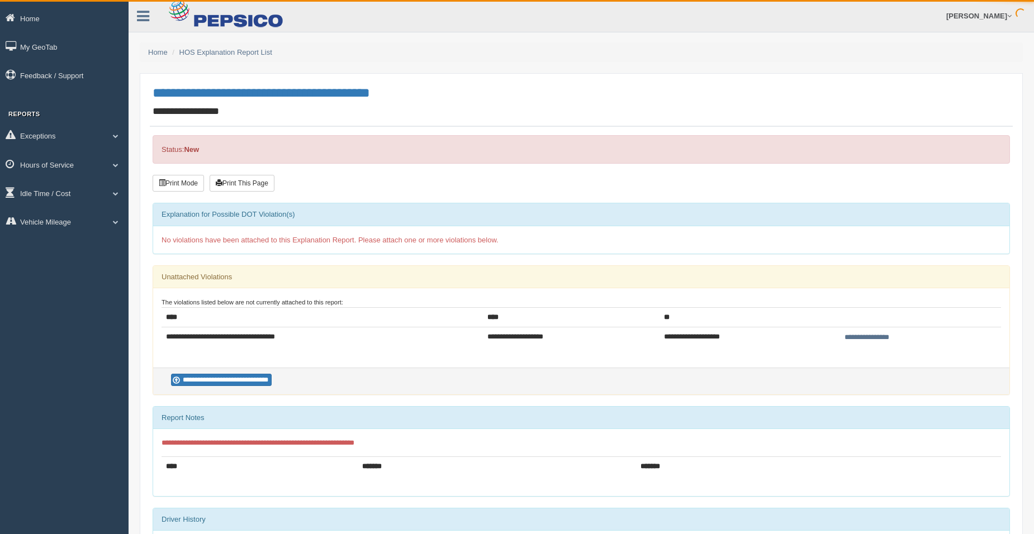 The width and height of the screenshot is (1034, 534). I want to click on div: Unattached Violations, so click(581, 277).